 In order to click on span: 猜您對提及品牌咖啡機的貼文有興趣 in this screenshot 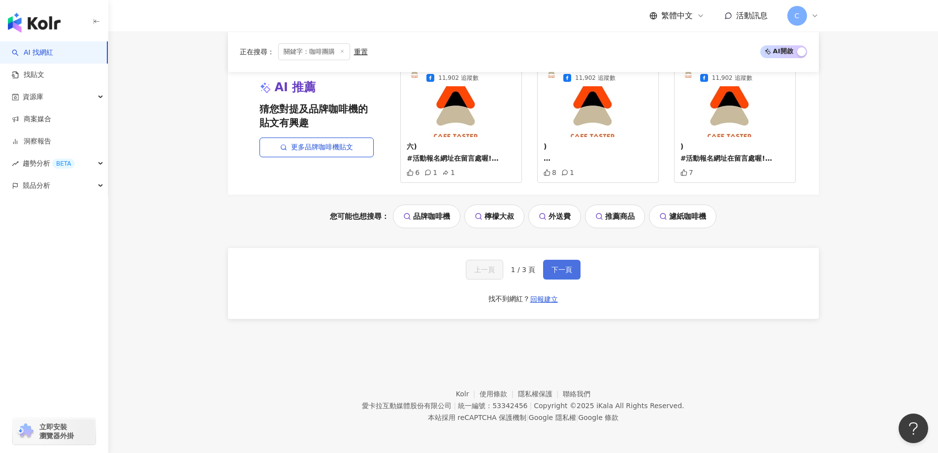, I will do `click(317, 116)`.